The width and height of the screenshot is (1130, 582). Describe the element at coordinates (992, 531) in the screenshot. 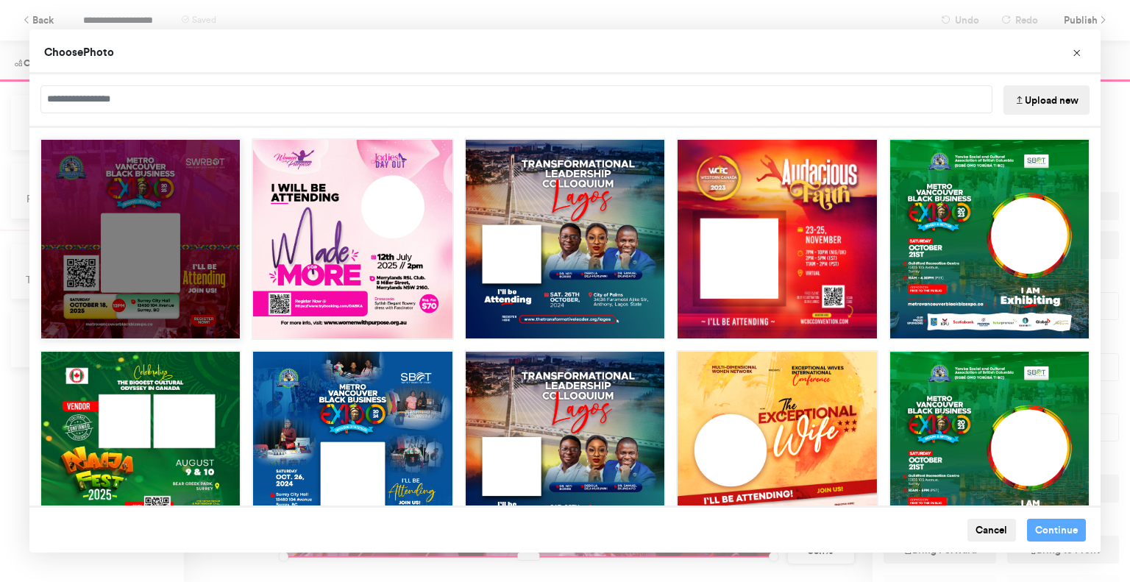

I see `button: Cancel` at that location.